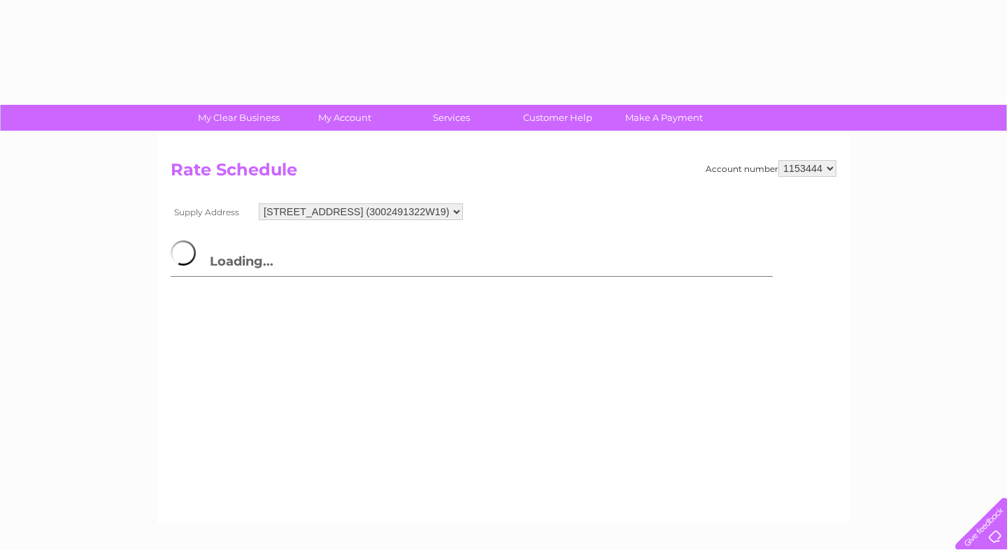  I want to click on a: Make A Payment, so click(663, 117).